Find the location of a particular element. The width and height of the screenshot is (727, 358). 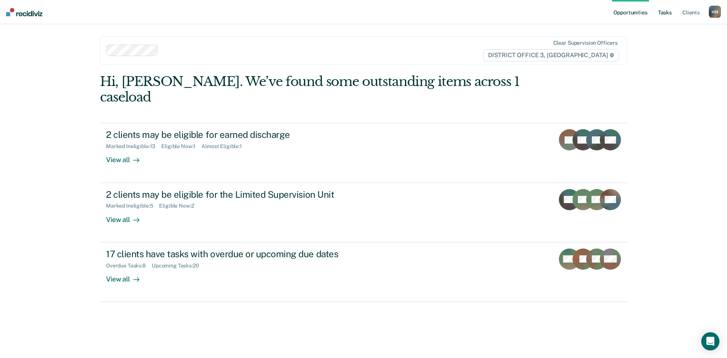

a: 2 clients may be eligible for the Limited Supervision UnitMarked Ineligible:5Eligible Now:2View all is located at coordinates (363, 212).